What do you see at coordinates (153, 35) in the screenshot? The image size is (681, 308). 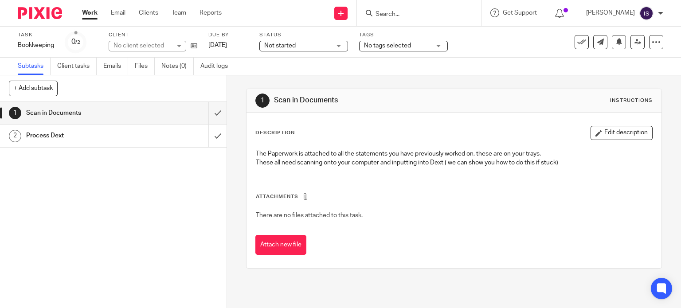 I see `label: Client` at bounding box center [153, 35].